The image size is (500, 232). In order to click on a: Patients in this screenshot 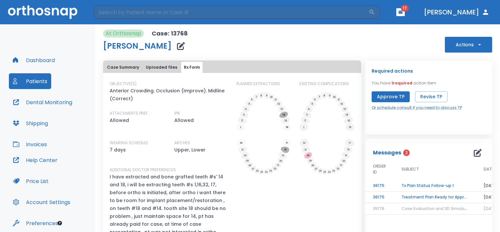, I will do `click(30, 81)`.